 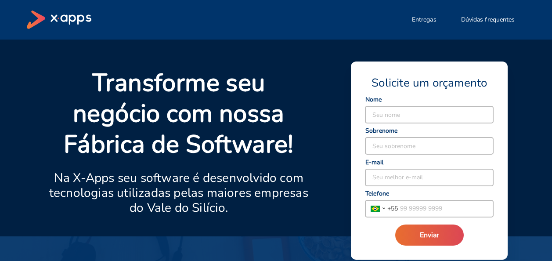 I want to click on input: 99 99999 9999, so click(x=445, y=209).